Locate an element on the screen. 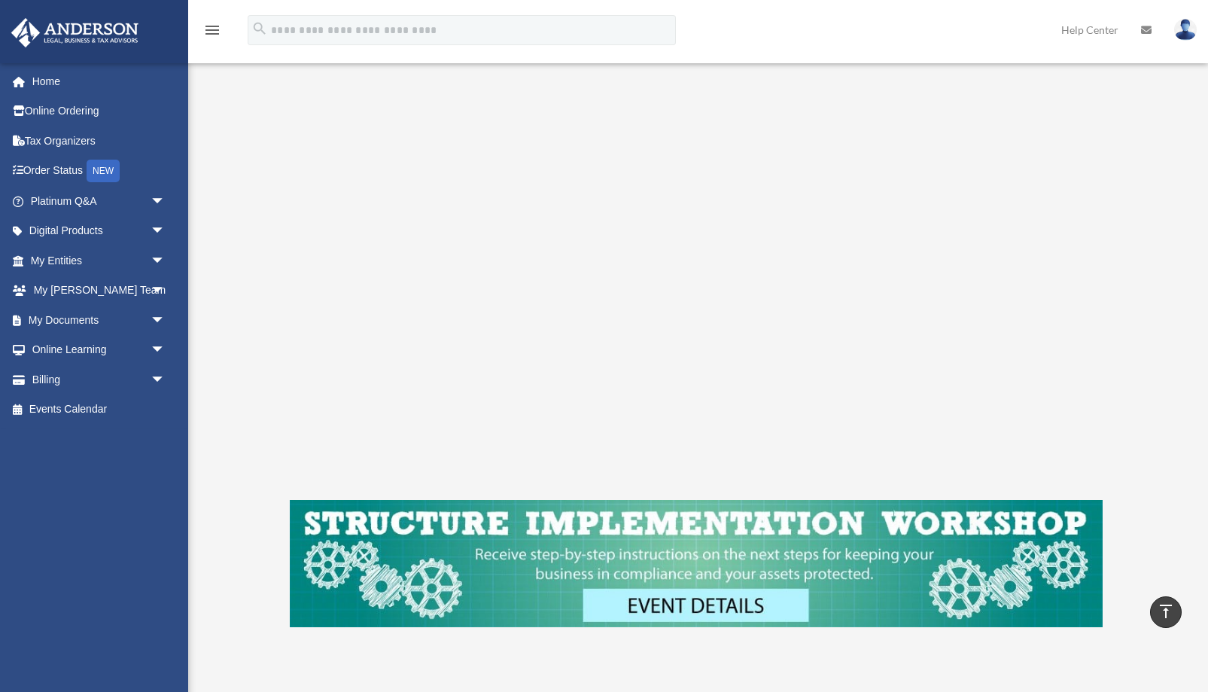 Image resolution: width=1208 pixels, height=692 pixels. i: search is located at coordinates (260, 29).